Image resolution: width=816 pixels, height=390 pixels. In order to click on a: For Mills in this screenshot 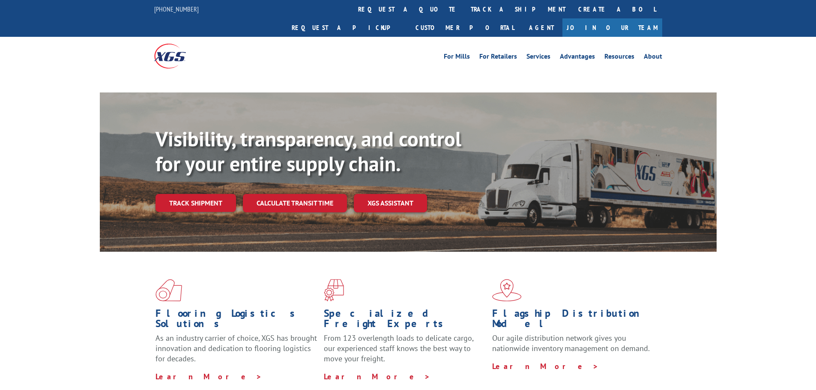, I will do `click(457, 58)`.